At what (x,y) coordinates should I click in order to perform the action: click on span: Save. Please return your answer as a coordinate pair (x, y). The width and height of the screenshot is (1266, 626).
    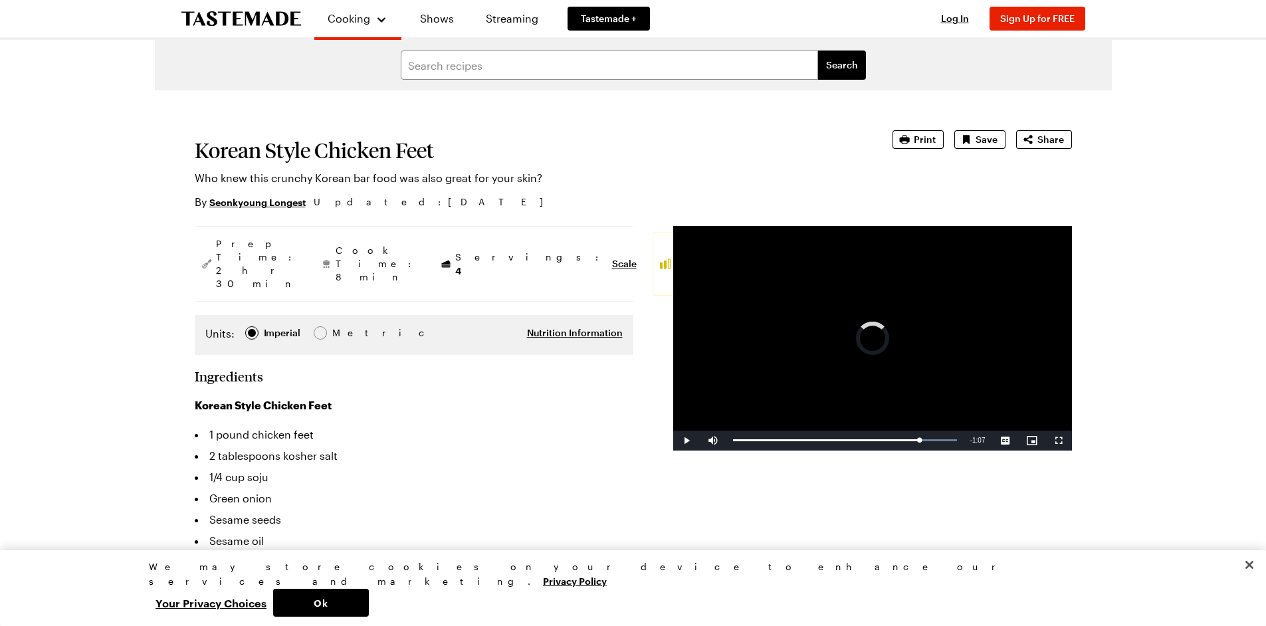
    Looking at the image, I should click on (986, 140).